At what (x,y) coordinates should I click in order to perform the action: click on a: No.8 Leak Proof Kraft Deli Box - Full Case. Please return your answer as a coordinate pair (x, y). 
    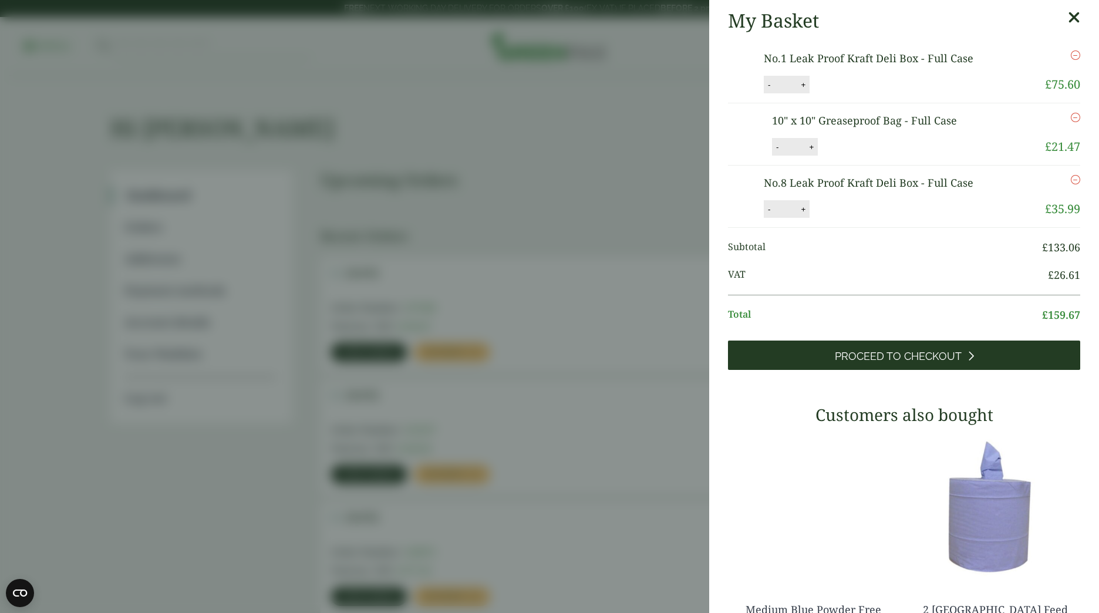
    Looking at the image, I should click on (939, 183).